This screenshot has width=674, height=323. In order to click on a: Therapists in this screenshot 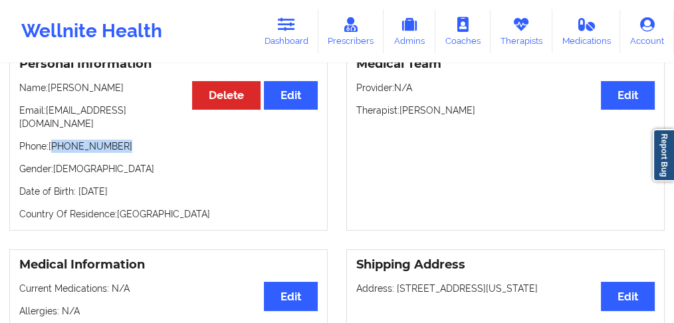, I will do `click(521, 31)`.